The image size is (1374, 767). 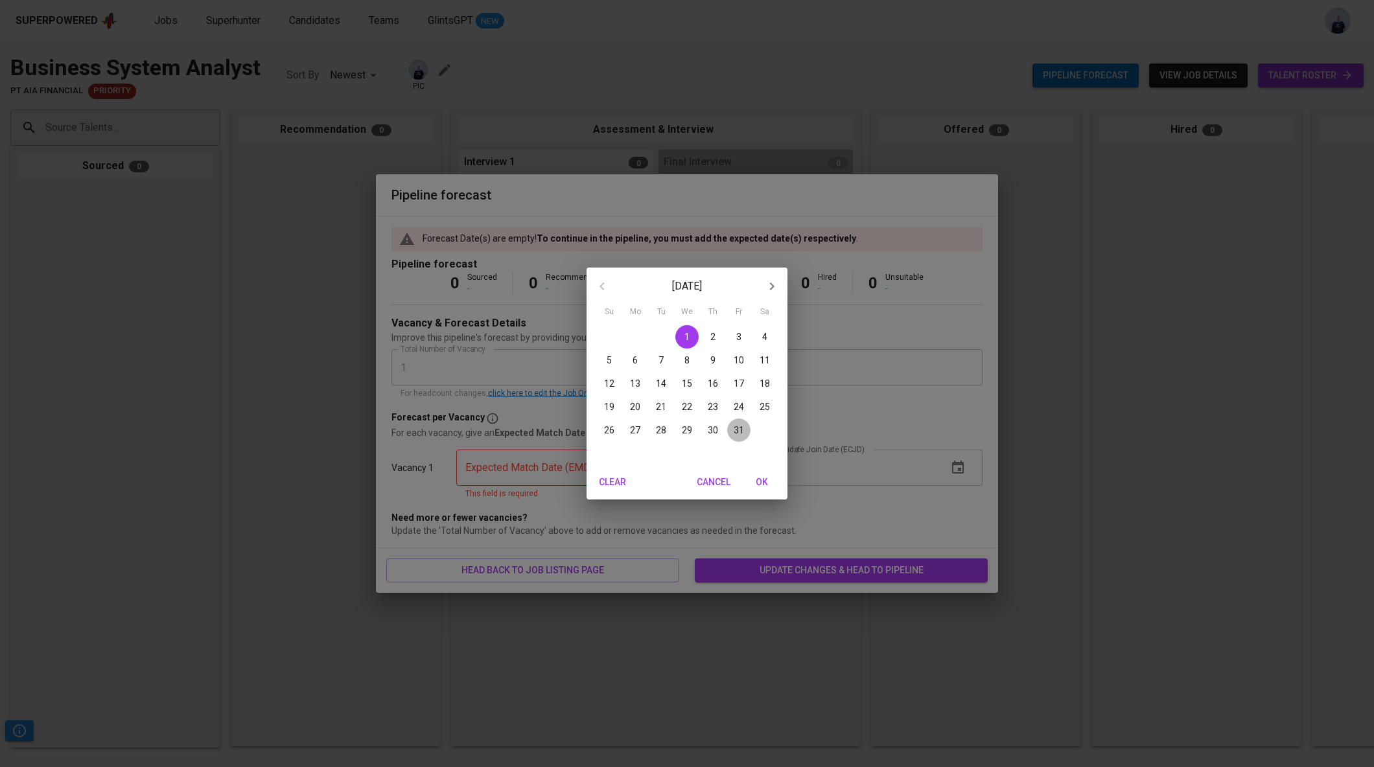 I want to click on p: 15, so click(x=687, y=384).